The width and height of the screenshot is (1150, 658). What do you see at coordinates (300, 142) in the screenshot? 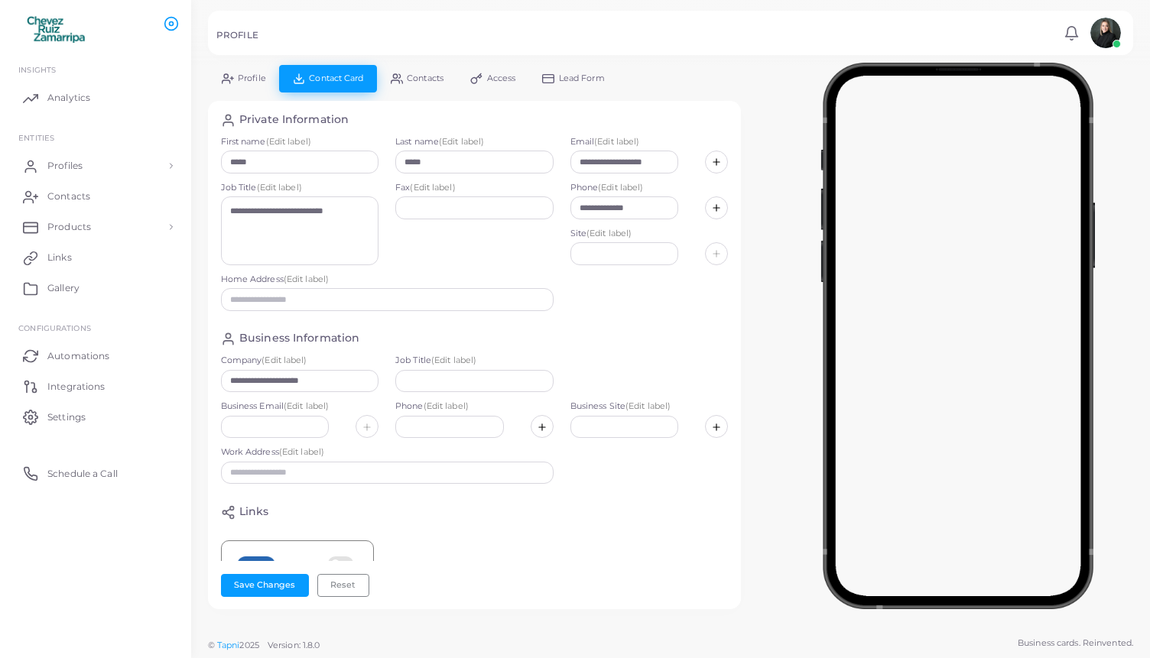
I see `label: First name` at bounding box center [300, 142].